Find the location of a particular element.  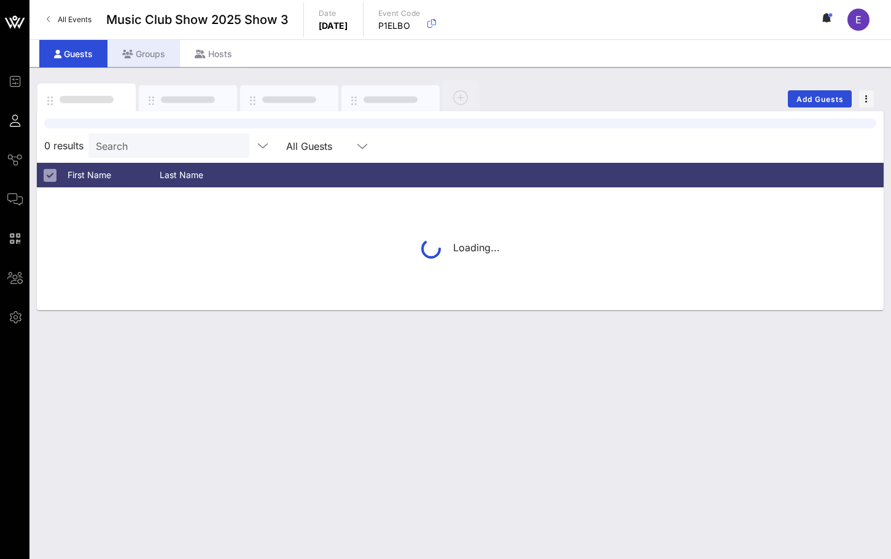

div: Hosts is located at coordinates (213, 53).